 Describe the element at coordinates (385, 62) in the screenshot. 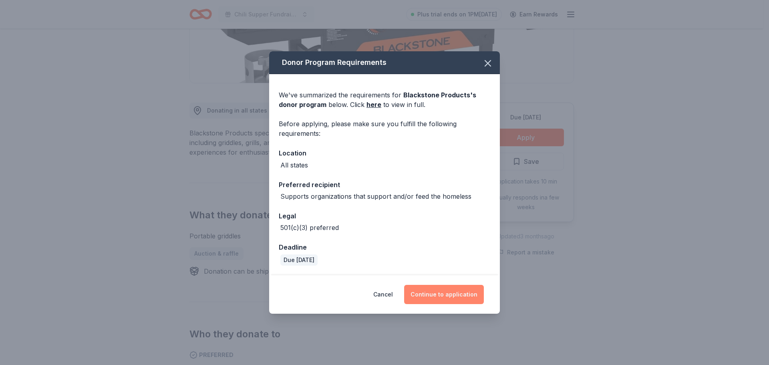

I see `div: Donor Program Requirements` at that location.